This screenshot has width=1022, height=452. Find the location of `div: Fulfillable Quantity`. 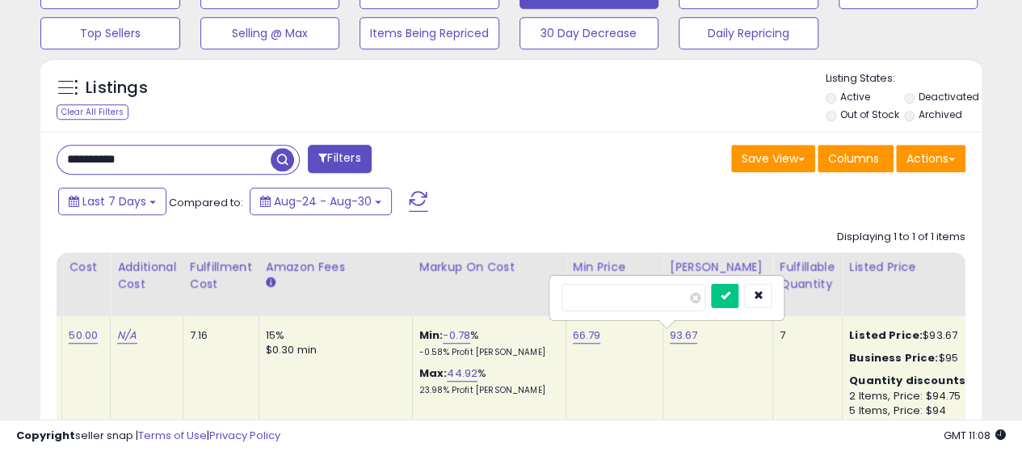

div: Fulfillable Quantity is located at coordinates (807, 276).